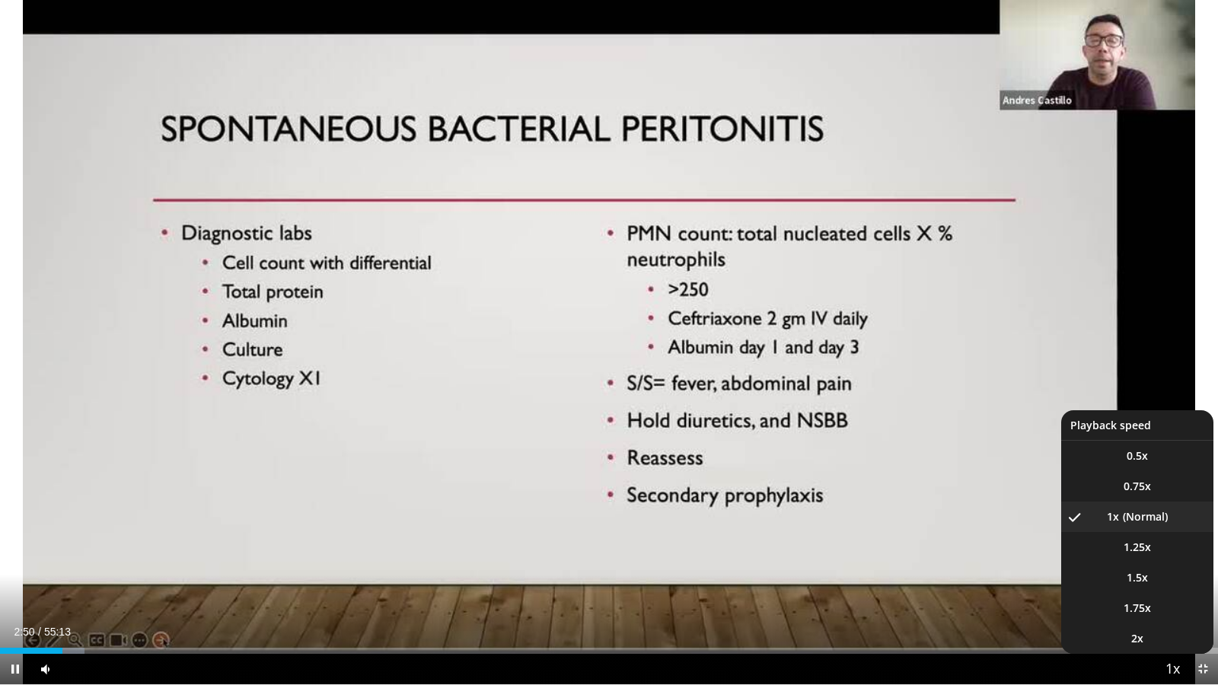 Image resolution: width=1218 pixels, height=685 pixels. I want to click on span: 0.5x, so click(1137, 456).